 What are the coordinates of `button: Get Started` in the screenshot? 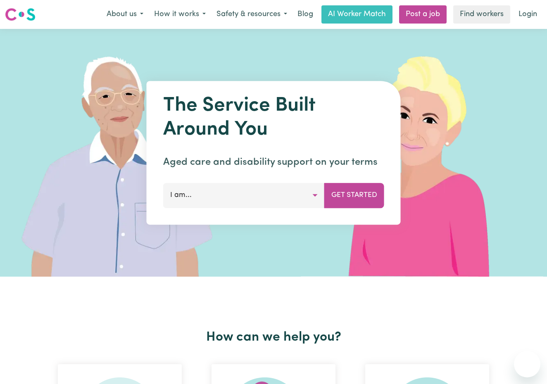 It's located at (354, 196).